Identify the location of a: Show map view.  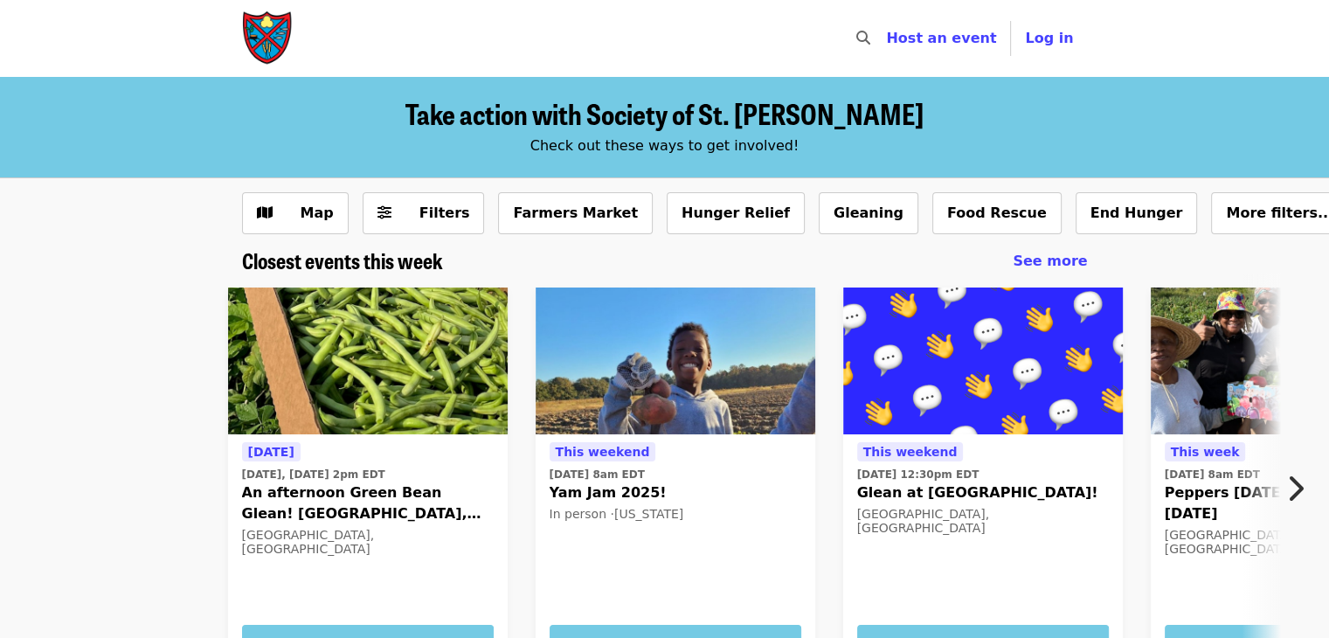
(295, 213).